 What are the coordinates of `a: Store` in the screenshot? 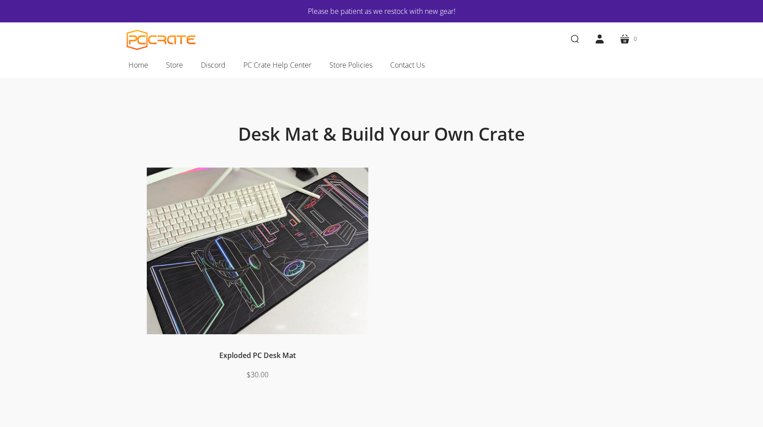 It's located at (175, 65).